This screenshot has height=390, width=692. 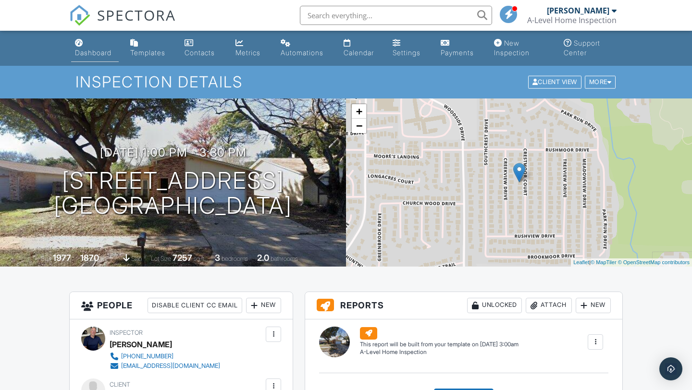 What do you see at coordinates (302, 52) in the screenshot?
I see `div: Automations` at bounding box center [302, 52].